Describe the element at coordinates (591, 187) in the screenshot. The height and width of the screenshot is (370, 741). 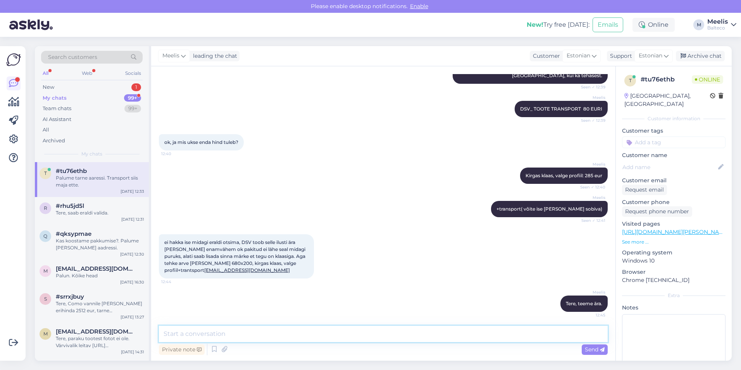
I see `span: Seen ✓ 12:40` at that location.